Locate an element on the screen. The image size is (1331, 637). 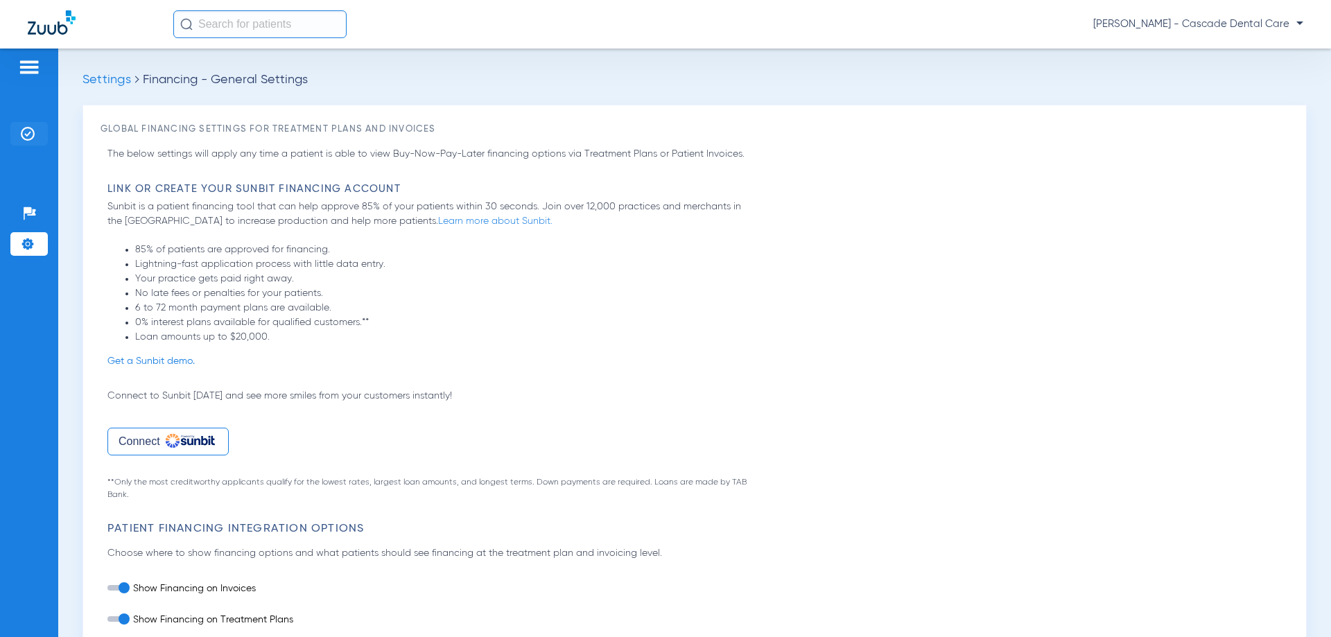
h3: Global Financing Settings for Treatment Plans and Invoices is located at coordinates (694, 130).